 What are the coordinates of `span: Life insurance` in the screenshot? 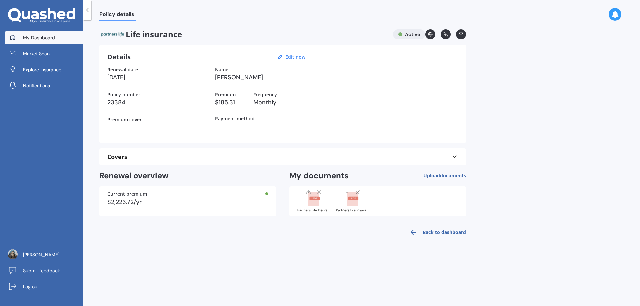 It's located at (243, 34).